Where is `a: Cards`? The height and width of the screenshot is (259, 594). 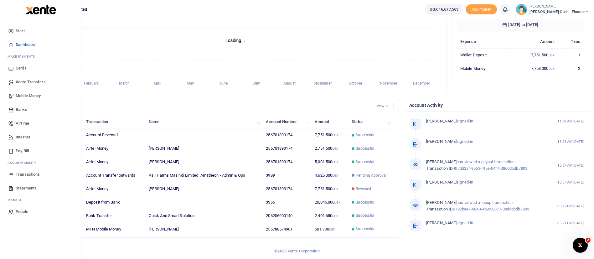
a: Cards is located at coordinates (40, 68).